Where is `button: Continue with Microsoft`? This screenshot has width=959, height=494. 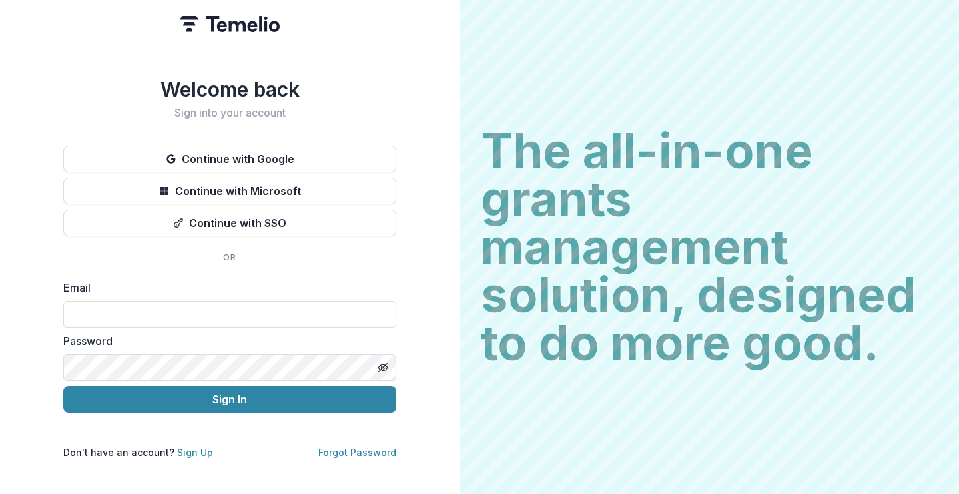 button: Continue with Microsoft is located at coordinates (230, 191).